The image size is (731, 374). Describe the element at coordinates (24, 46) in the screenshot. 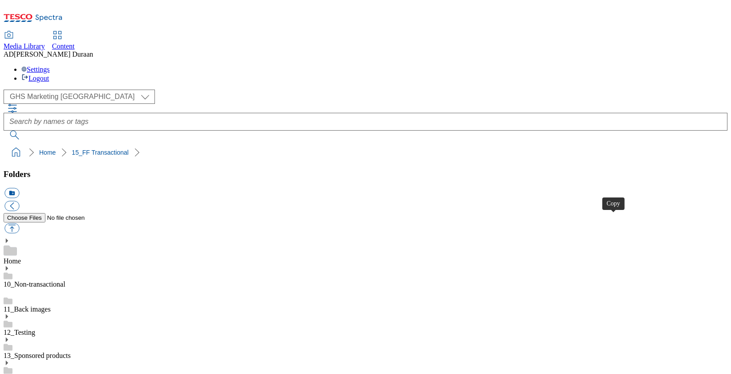

I see `span: Media Library` at that location.